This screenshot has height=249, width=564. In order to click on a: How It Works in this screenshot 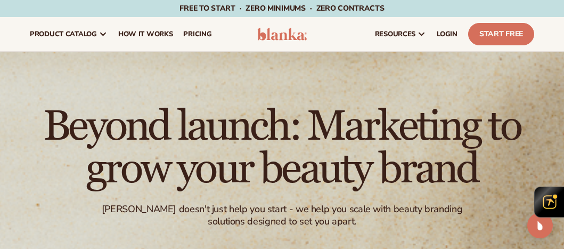, I will do `click(145, 34)`.